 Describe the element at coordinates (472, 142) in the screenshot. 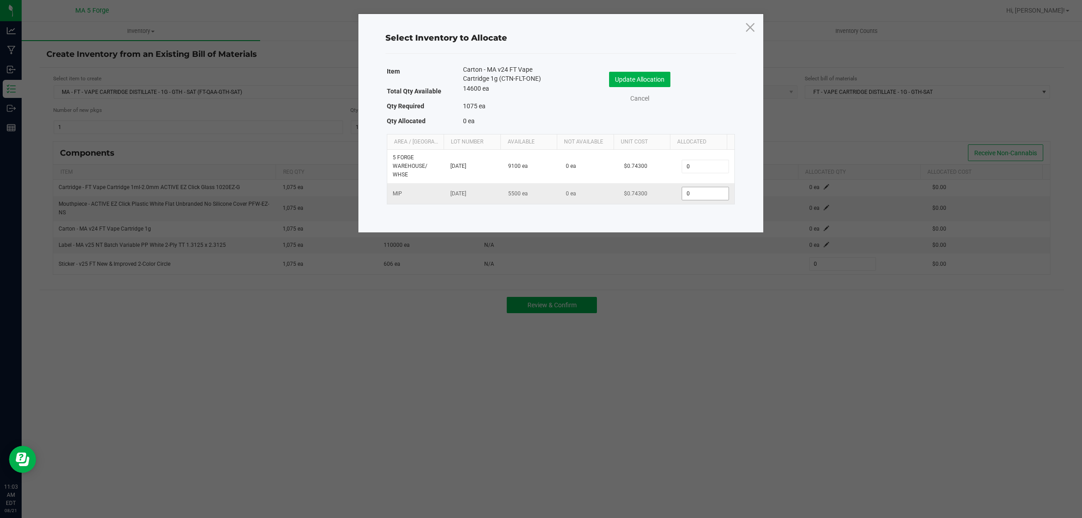

I see `th: Lot Number` at that location.